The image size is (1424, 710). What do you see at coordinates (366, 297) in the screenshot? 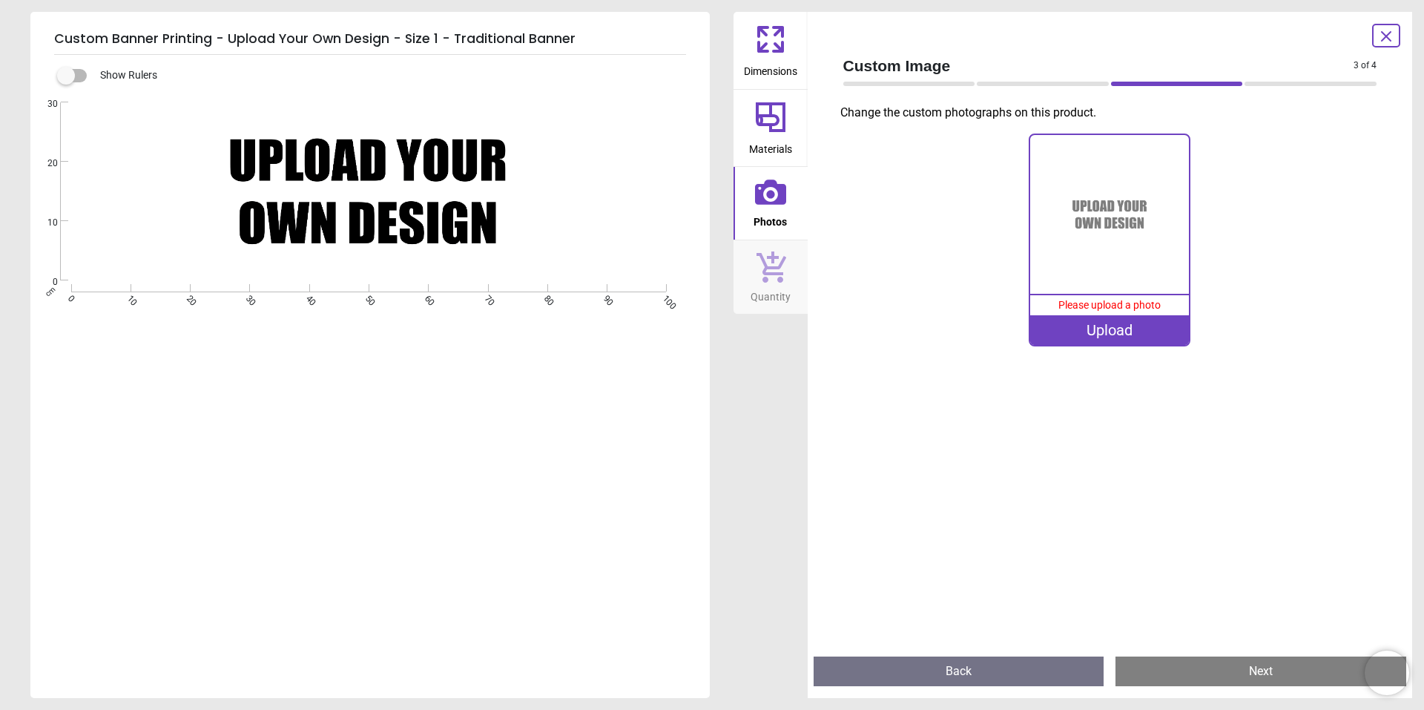
I see `span: 50` at bounding box center [366, 297].